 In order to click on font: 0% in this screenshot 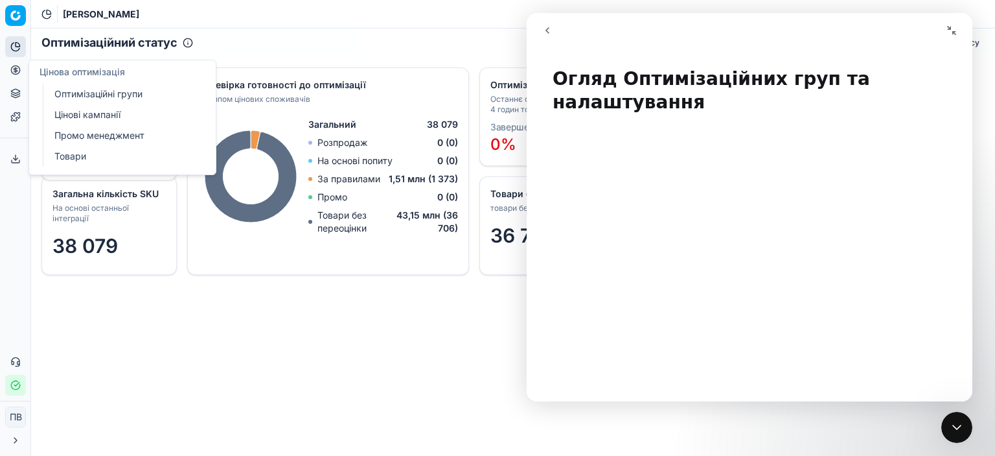, I will do `click(504, 144)`.